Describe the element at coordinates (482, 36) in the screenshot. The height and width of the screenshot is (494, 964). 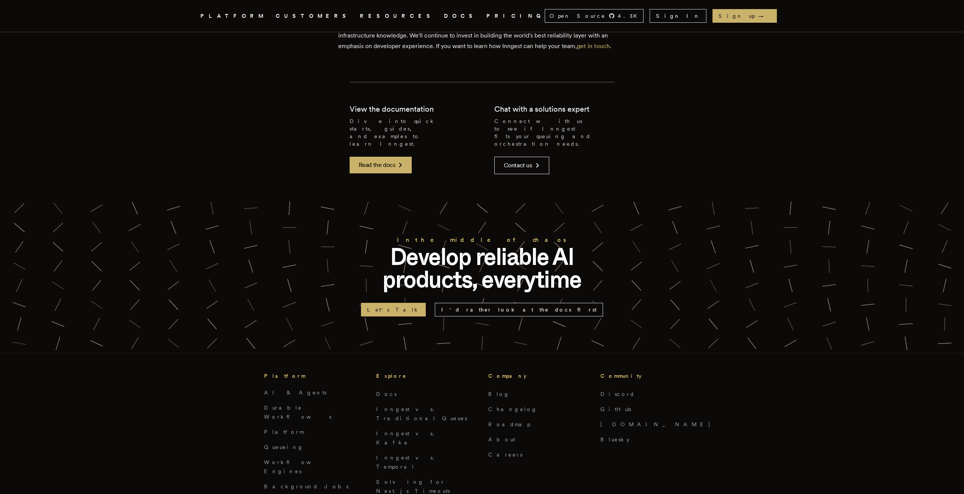
I see `p: Our focus is enabling developer to build reliable apps, regardless of language, experience, or in...` at that location.